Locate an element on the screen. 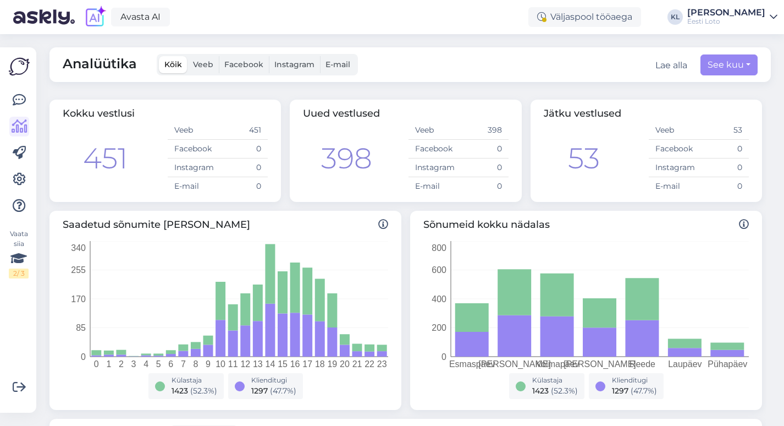  tspan: 200 is located at coordinates (439, 327).